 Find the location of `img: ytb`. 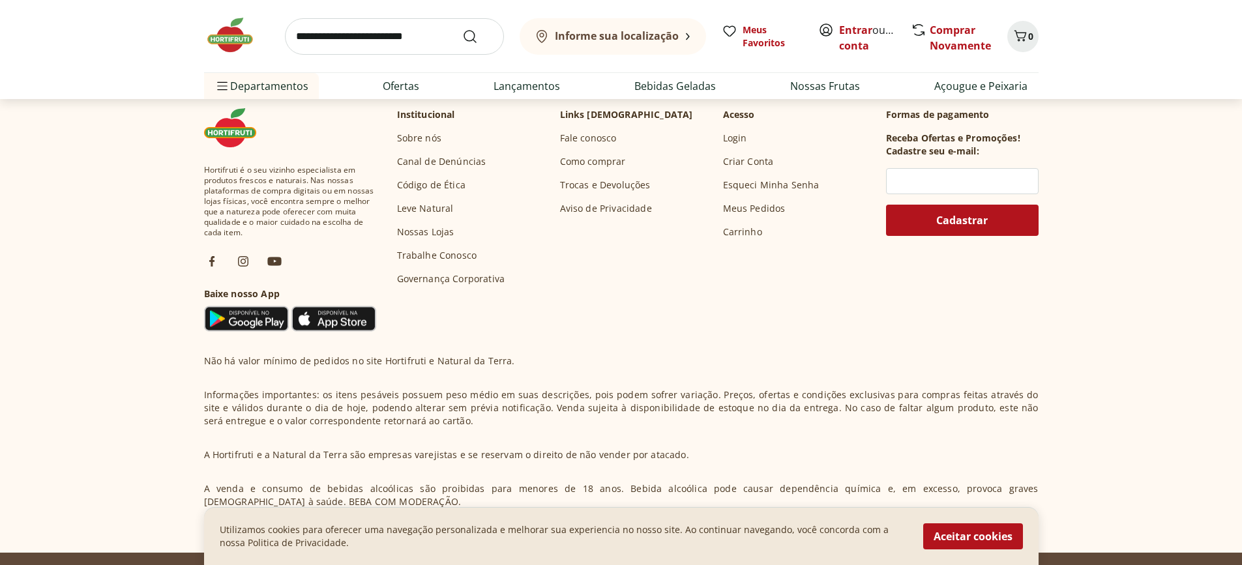

img: ytb is located at coordinates (274, 261).